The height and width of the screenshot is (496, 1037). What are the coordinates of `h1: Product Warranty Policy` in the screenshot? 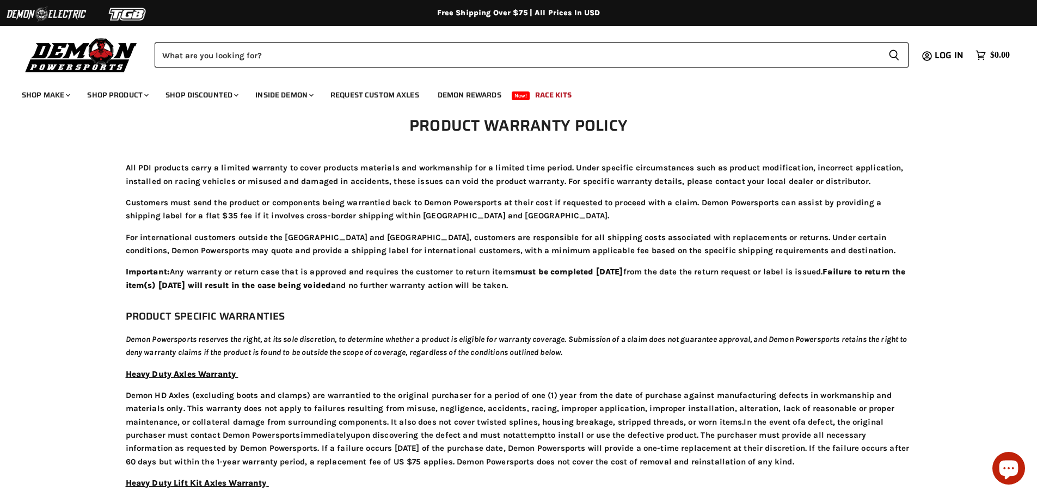 It's located at (519, 125).